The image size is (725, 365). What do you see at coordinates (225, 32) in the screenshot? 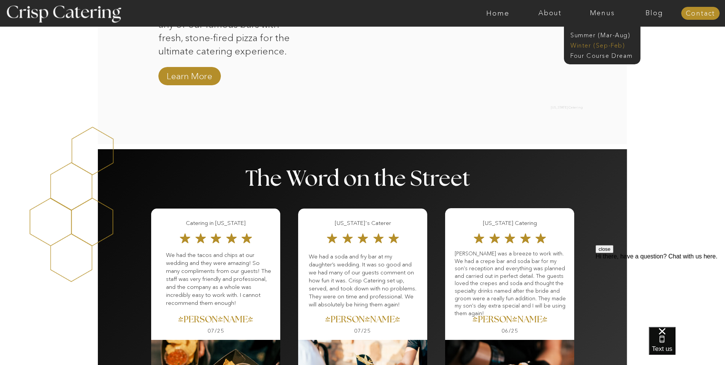
I see `p: You asked, we delivered. Pair any of our famous bars with fresh, stone-fired pizza for the ultima...` at bounding box center [225, 32].